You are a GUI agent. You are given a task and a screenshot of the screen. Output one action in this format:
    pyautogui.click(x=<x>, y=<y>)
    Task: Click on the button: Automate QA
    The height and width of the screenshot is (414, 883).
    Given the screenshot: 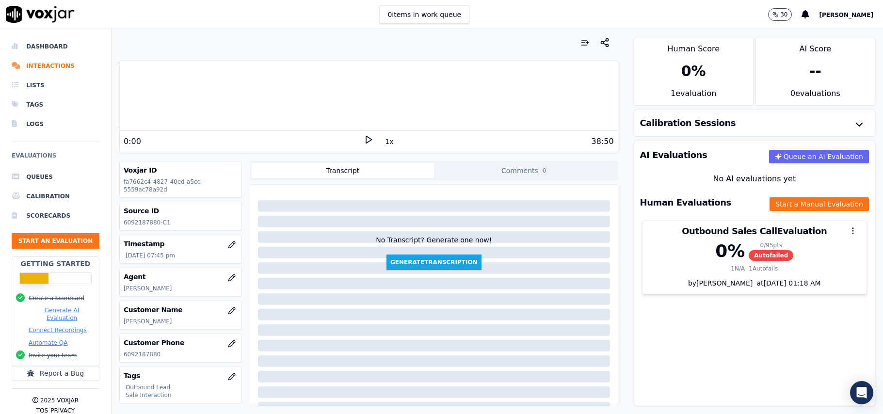 What is the action you would take?
    pyautogui.click(x=48, y=343)
    